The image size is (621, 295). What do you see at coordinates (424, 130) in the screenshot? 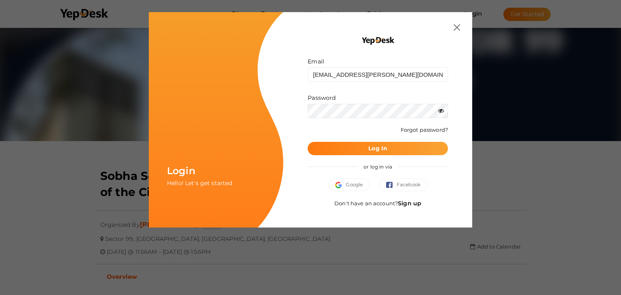
I see `a: Forgot password?` at bounding box center [424, 130].